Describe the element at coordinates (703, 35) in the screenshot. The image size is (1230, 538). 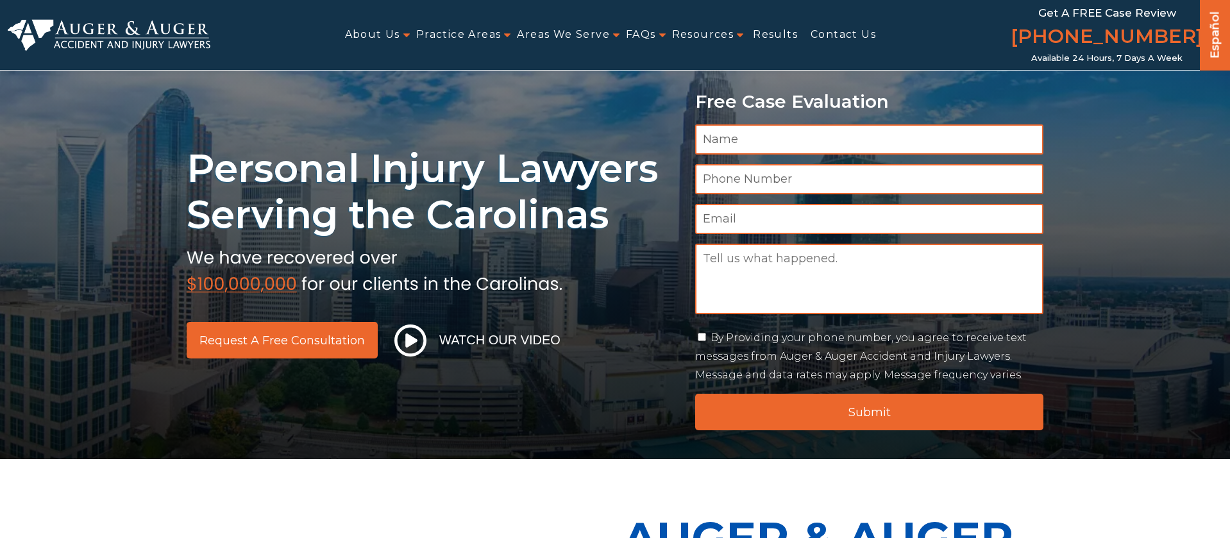
I see `a: Resources` at that location.